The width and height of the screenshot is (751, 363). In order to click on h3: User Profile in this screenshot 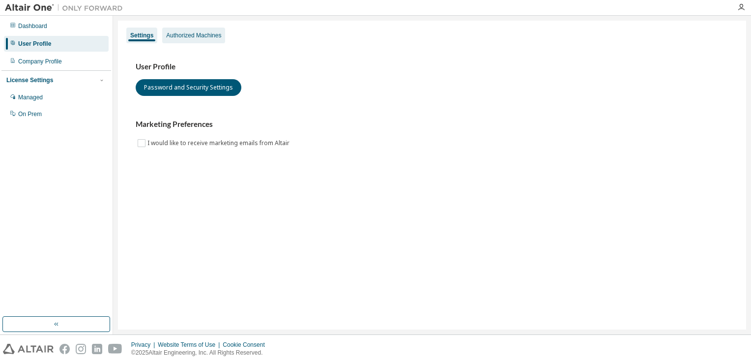, I will do `click(432, 67)`.